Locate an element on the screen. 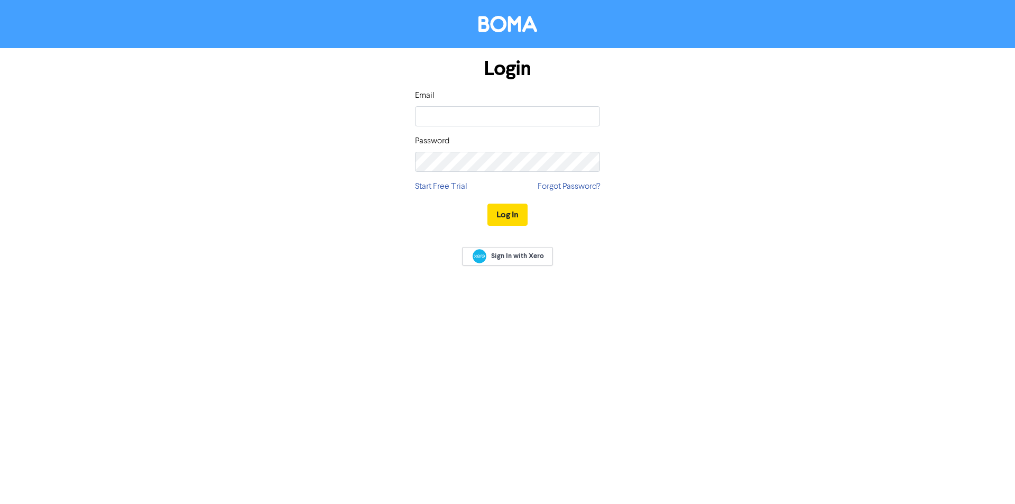 The image size is (1015, 504). label: Email is located at coordinates (425, 96).